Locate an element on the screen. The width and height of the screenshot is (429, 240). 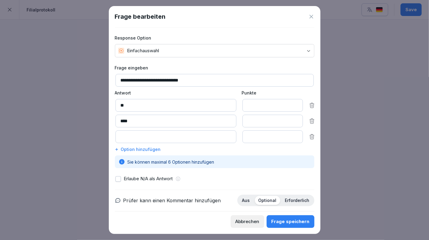
p: Antwort is located at coordinates (175, 93).